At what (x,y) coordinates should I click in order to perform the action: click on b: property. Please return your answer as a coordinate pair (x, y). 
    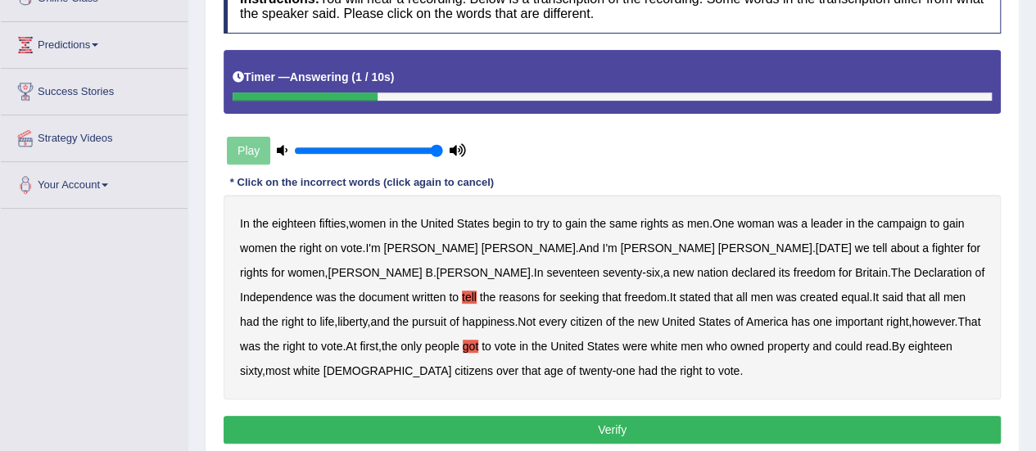
    Looking at the image, I should click on (788, 347).